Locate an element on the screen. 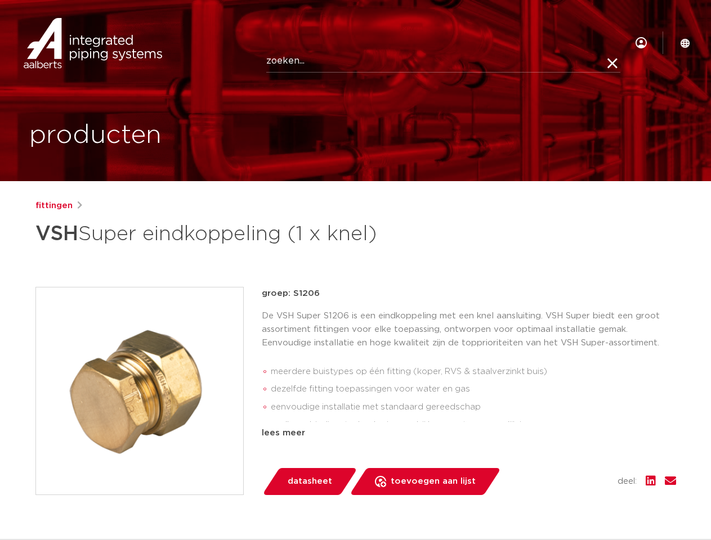 This screenshot has height=540, width=711. p: De VSH Super S1206 is een eindkoppeling met een knel aansluiting. VSH Super biedt een groot assor... is located at coordinates (469, 330).